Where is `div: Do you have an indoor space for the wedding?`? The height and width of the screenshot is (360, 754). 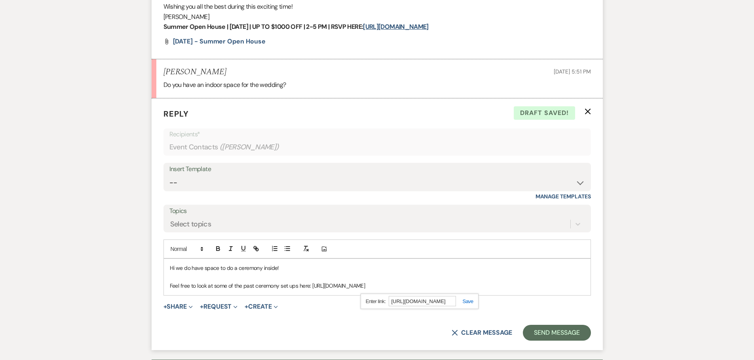 div: Do you have an indoor space for the wedding? is located at coordinates (377, 85).